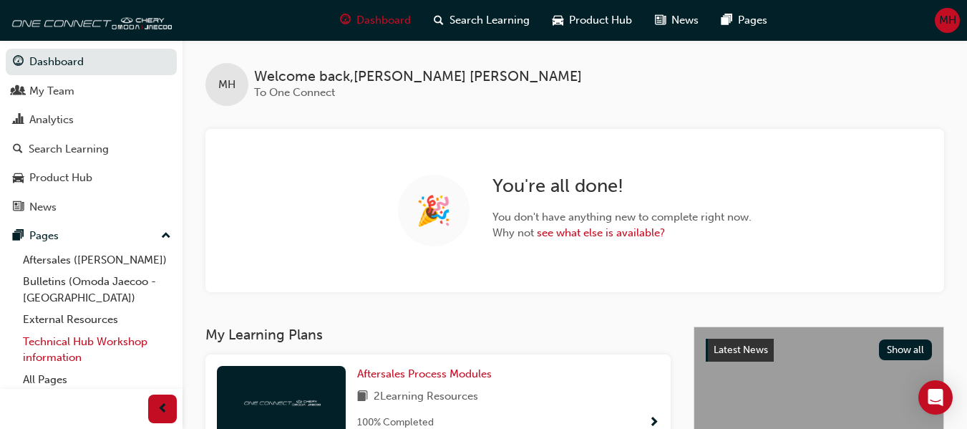  What do you see at coordinates (91, 134) in the screenshot?
I see `button: DashboardMy TeamAnalyticsSearch LearningProduct HubNews` at bounding box center [91, 134].